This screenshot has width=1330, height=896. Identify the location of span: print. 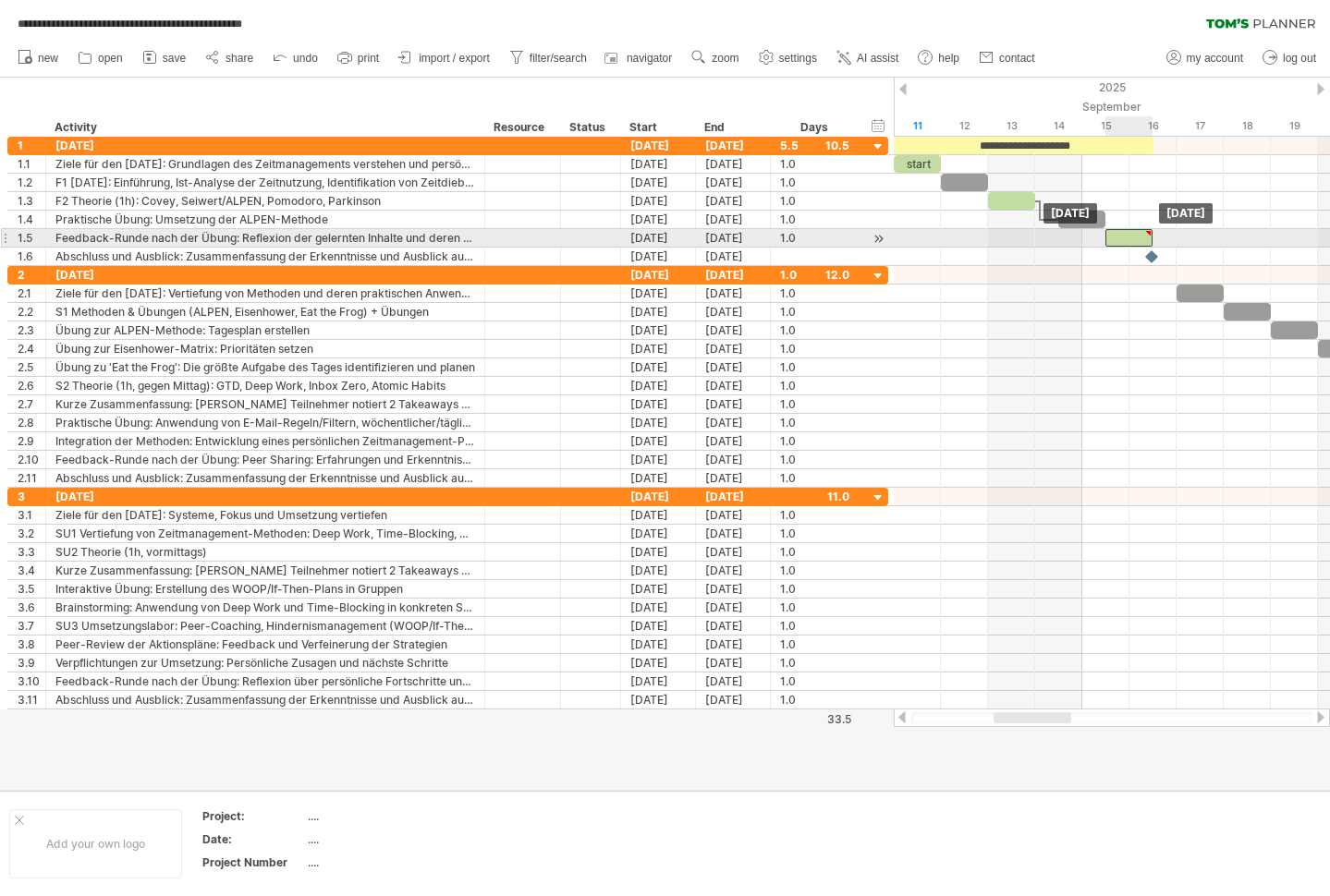
(368, 58).